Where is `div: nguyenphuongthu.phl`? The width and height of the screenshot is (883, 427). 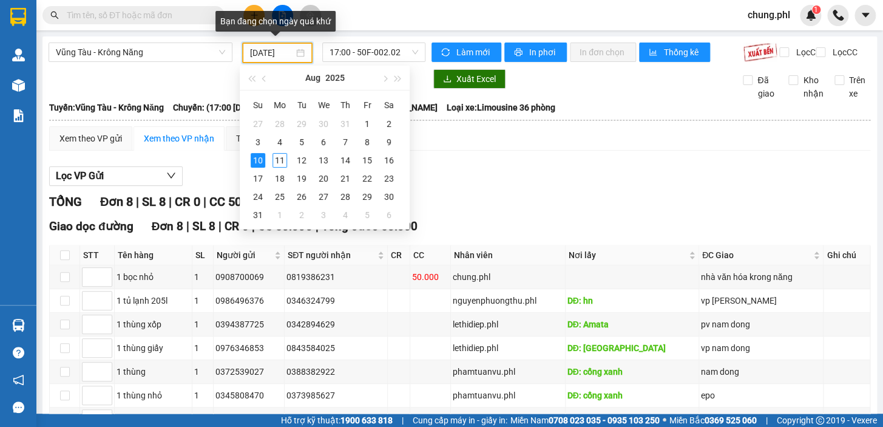
div: nguyenphuongthu.phl is located at coordinates (508, 300).